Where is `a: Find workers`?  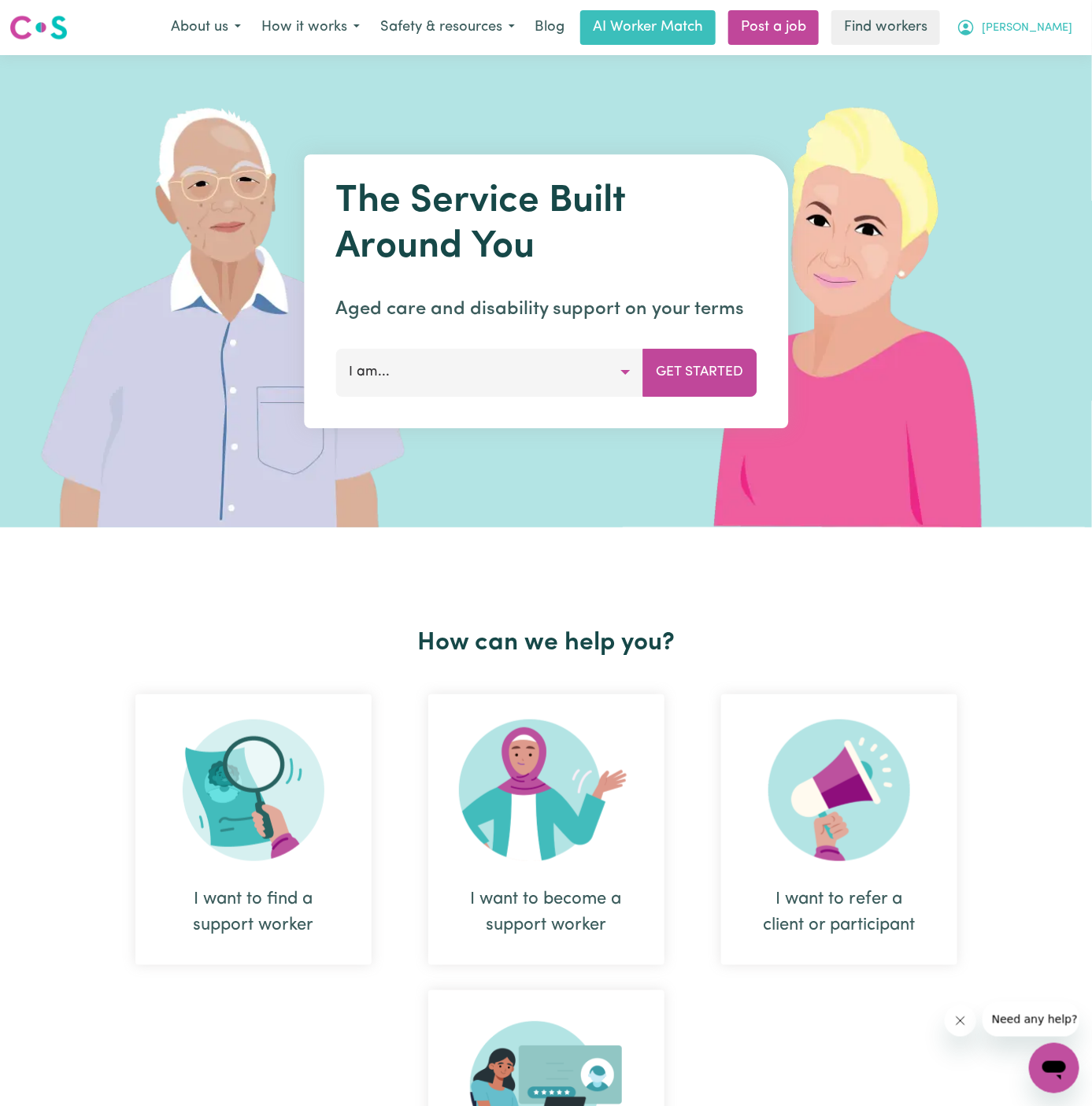
a: Find workers is located at coordinates (885, 28).